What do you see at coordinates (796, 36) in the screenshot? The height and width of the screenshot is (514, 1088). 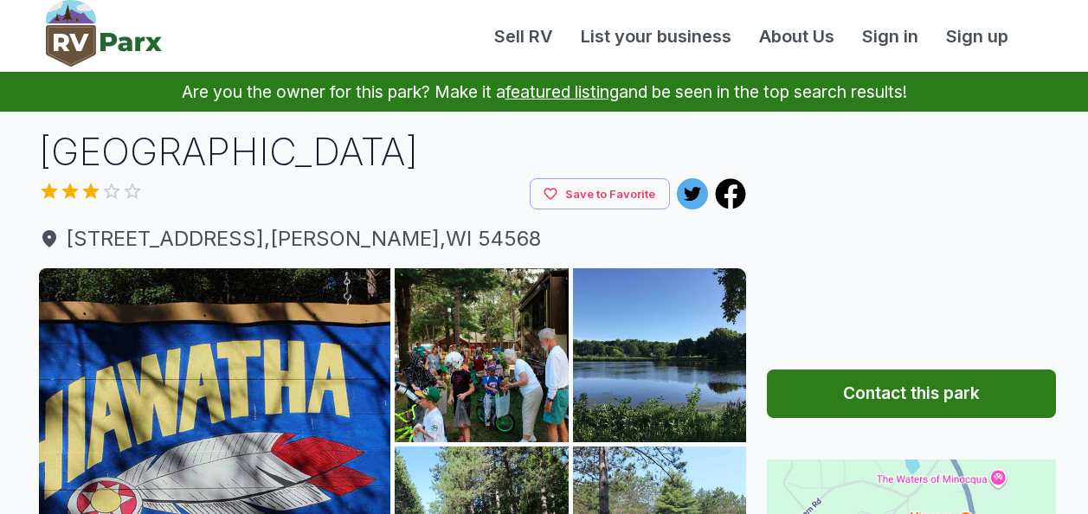 I see `a: About Us` at bounding box center [796, 36].